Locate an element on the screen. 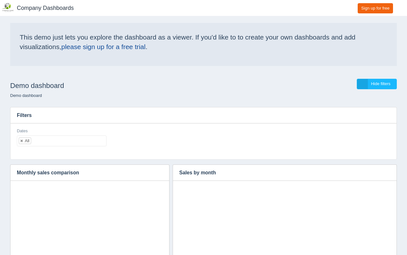 This screenshot has width=407, height=255. p: This demo just lets you explore the dashboard as a viewer. If you'd like to to create your own da... is located at coordinates (204, 42).